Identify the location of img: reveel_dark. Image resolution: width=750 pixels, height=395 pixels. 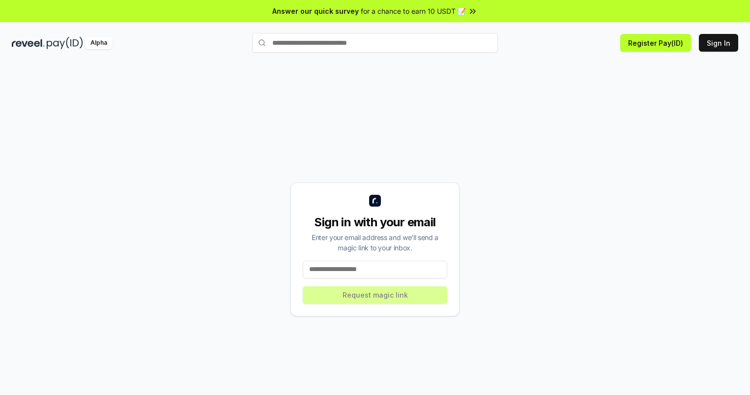
(28, 43).